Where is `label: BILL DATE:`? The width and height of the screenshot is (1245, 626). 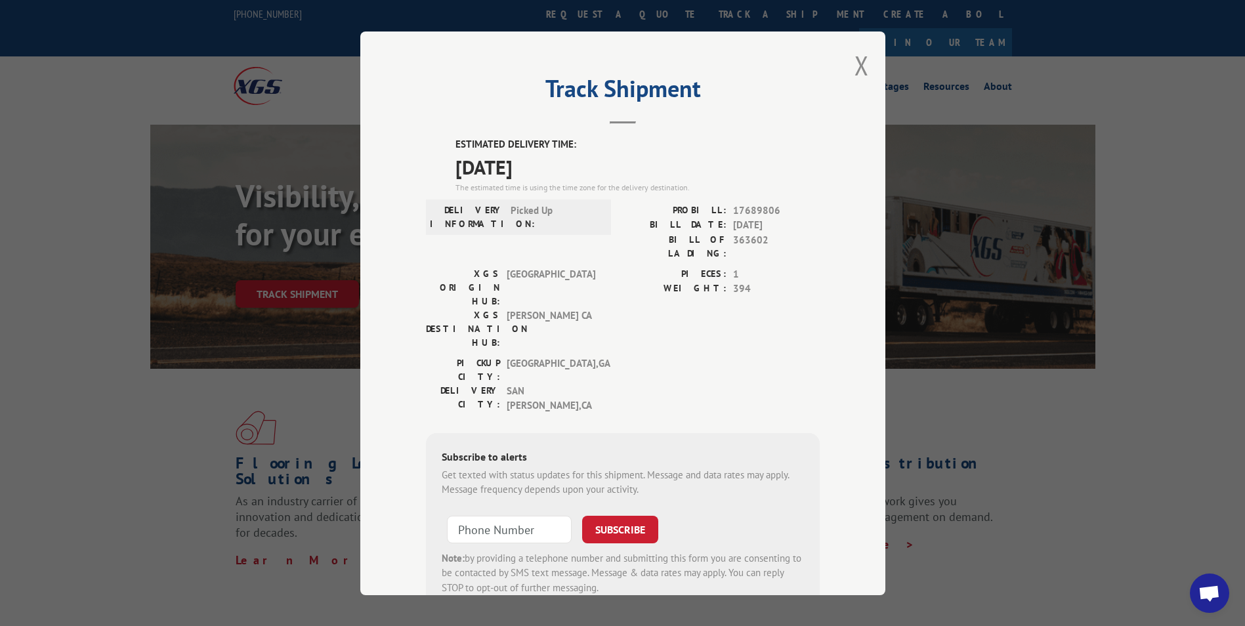 label: BILL DATE: is located at coordinates (674, 225).